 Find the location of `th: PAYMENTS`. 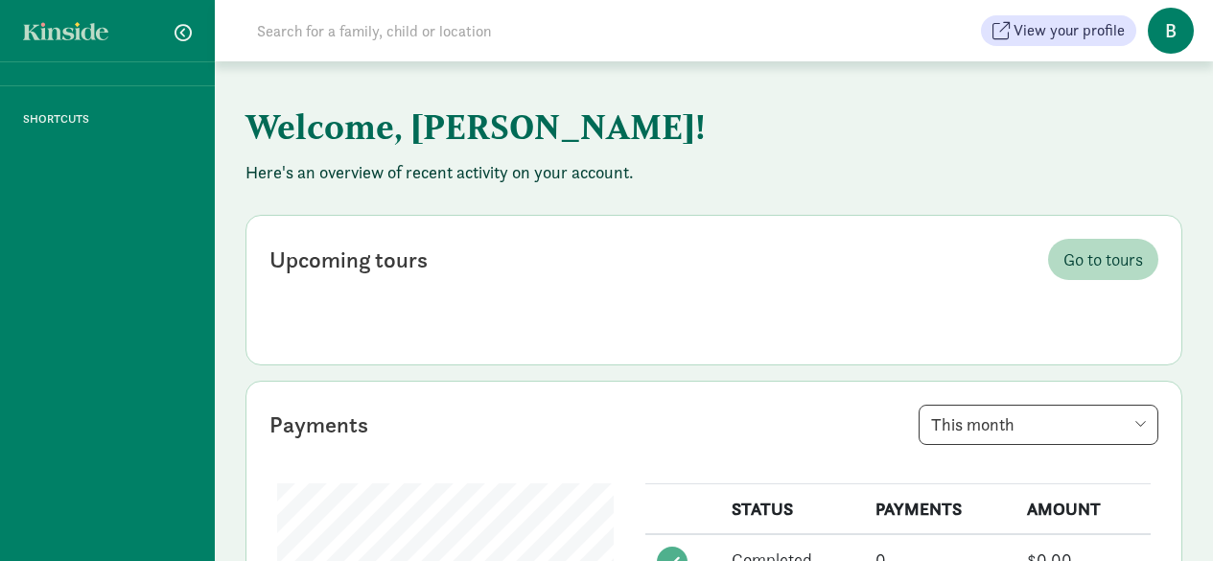

th: PAYMENTS is located at coordinates (940, 509).